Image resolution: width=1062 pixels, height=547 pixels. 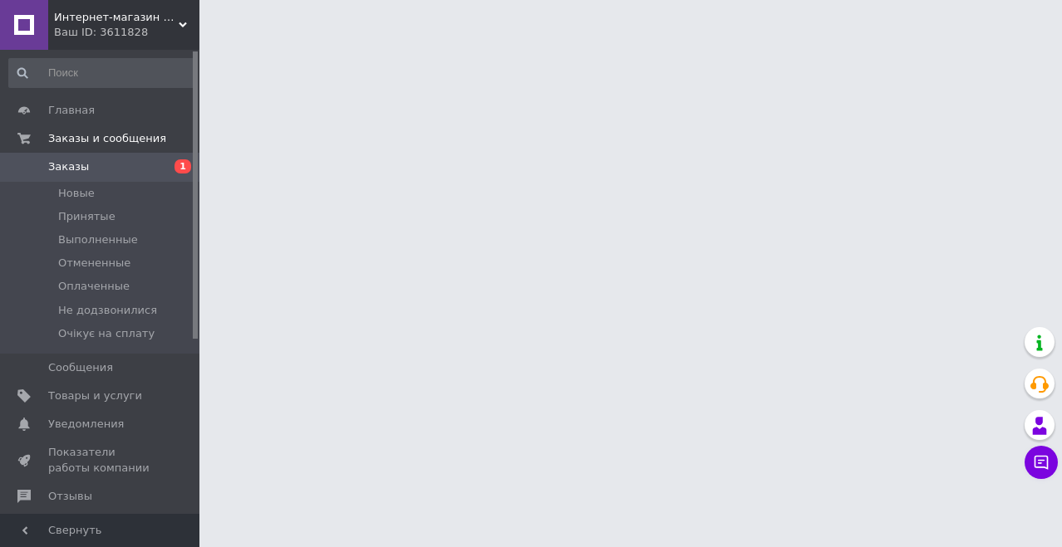 I want to click on button: Чат с покупателем, so click(x=1041, y=463).